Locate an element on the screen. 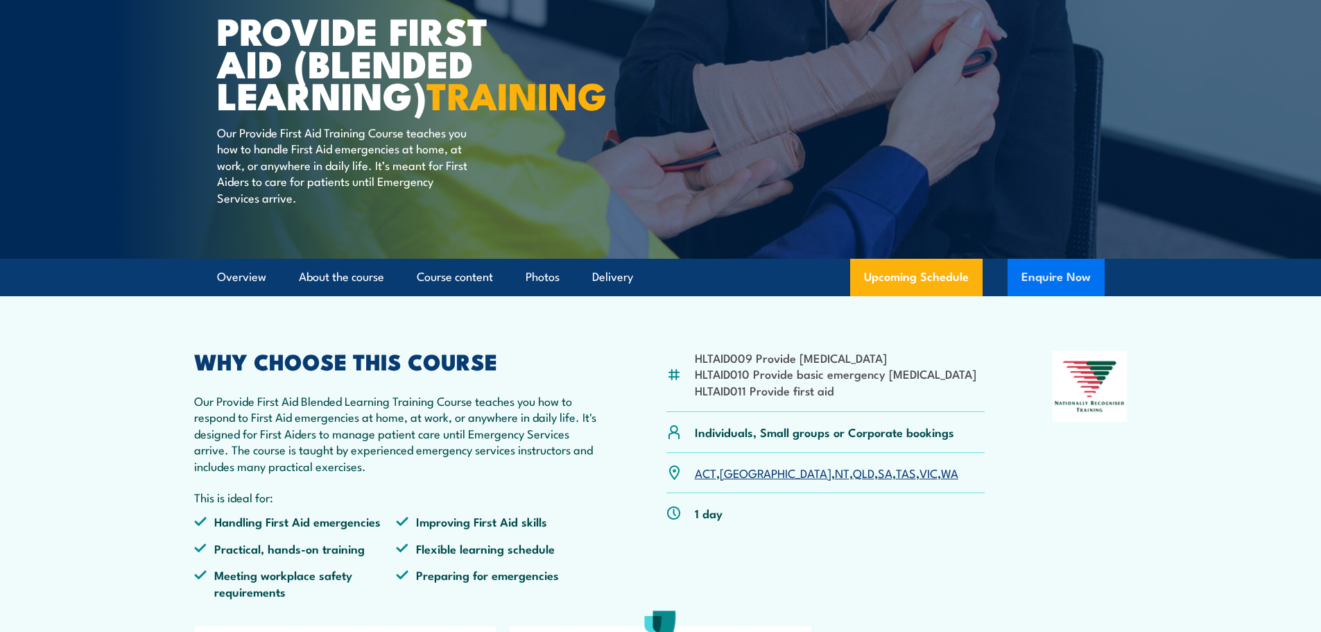 The width and height of the screenshot is (1321, 632). p: Individuals, Small groups or Corporate bookings is located at coordinates (824, 431).